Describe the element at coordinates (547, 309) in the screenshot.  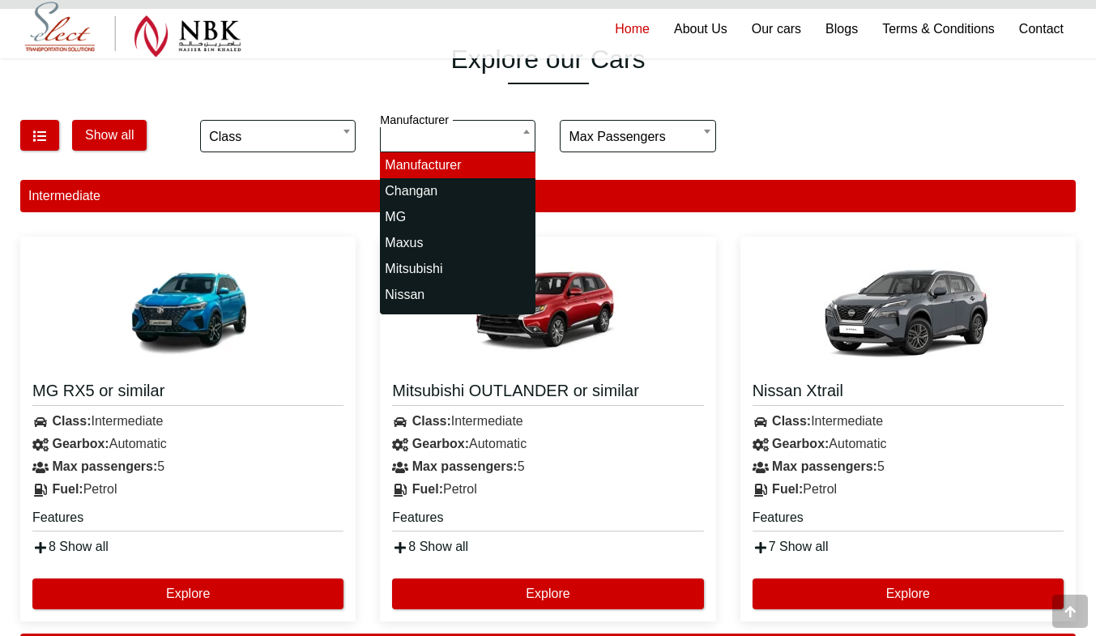
I see `img: Mitsubishi OUTLANDER or similar` at that location.